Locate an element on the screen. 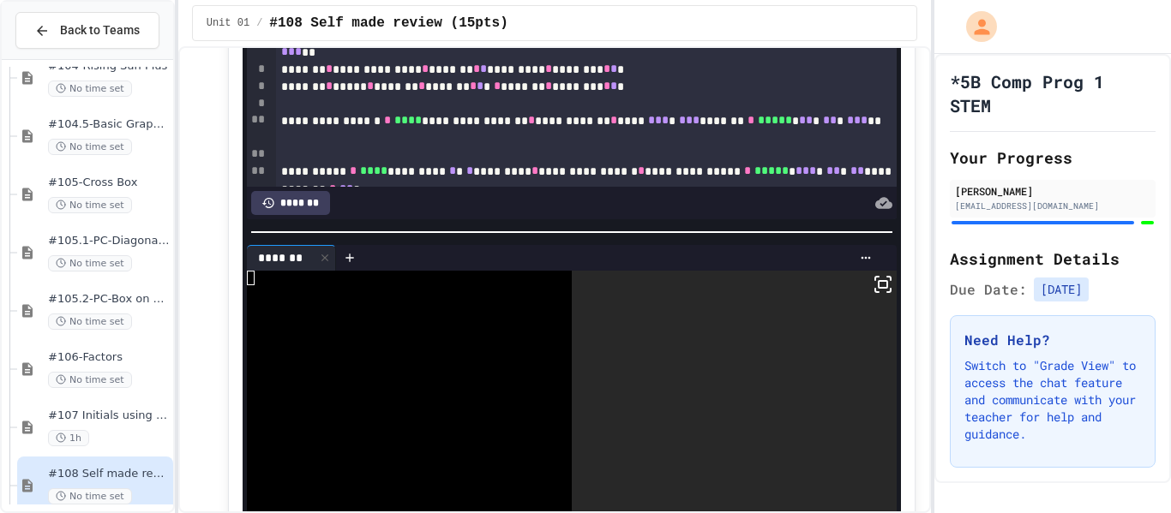 This screenshot has height=513, width=1171. h1: *5B Comp Prog 1 STEM is located at coordinates (1052, 93).